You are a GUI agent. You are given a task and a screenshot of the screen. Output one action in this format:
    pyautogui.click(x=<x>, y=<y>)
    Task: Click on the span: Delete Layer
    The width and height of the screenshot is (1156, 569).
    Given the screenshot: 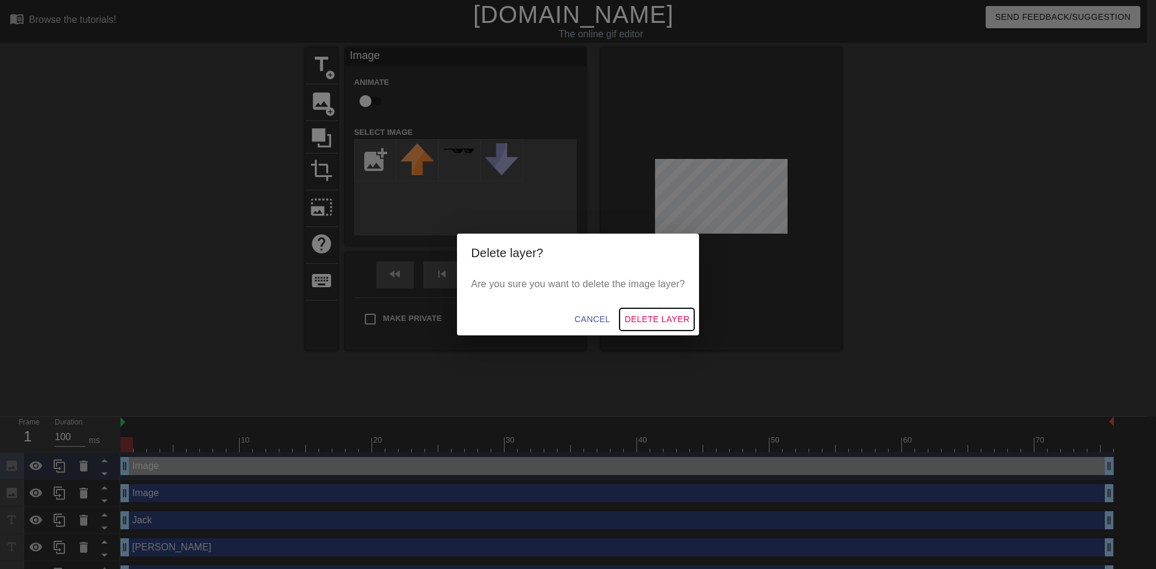 What is the action you would take?
    pyautogui.click(x=657, y=319)
    